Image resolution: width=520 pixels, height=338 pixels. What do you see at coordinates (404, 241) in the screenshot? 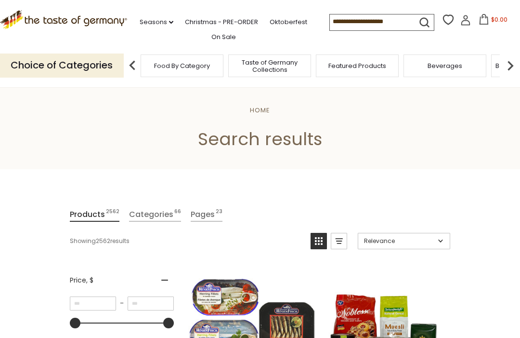
I see `a: Sort options` at bounding box center [404, 241].